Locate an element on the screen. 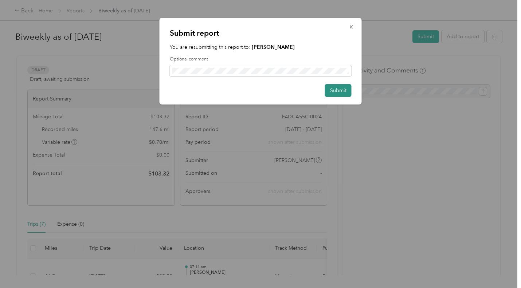 Image resolution: width=521 pixels, height=288 pixels. button: Submit is located at coordinates (338, 90).